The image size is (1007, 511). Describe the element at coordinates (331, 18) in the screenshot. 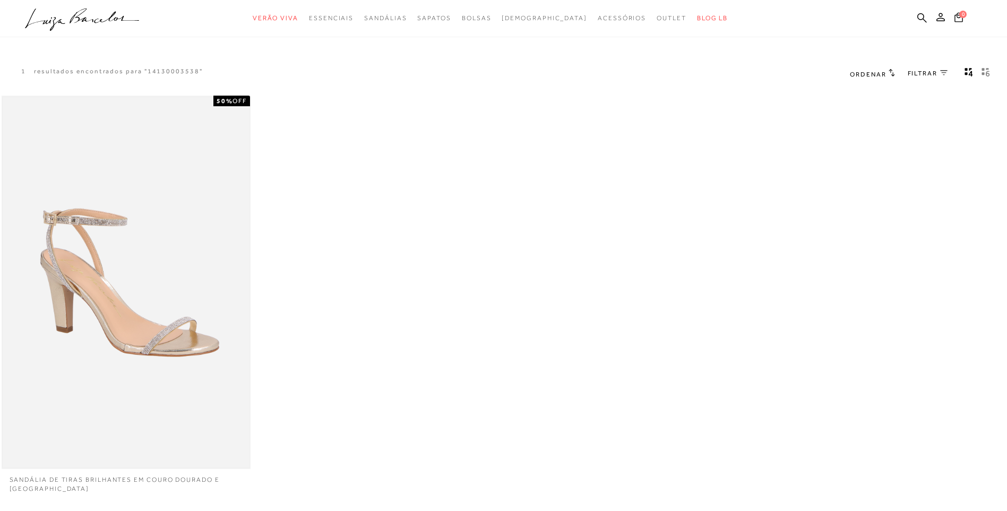

I see `span: Essenciais` at that location.